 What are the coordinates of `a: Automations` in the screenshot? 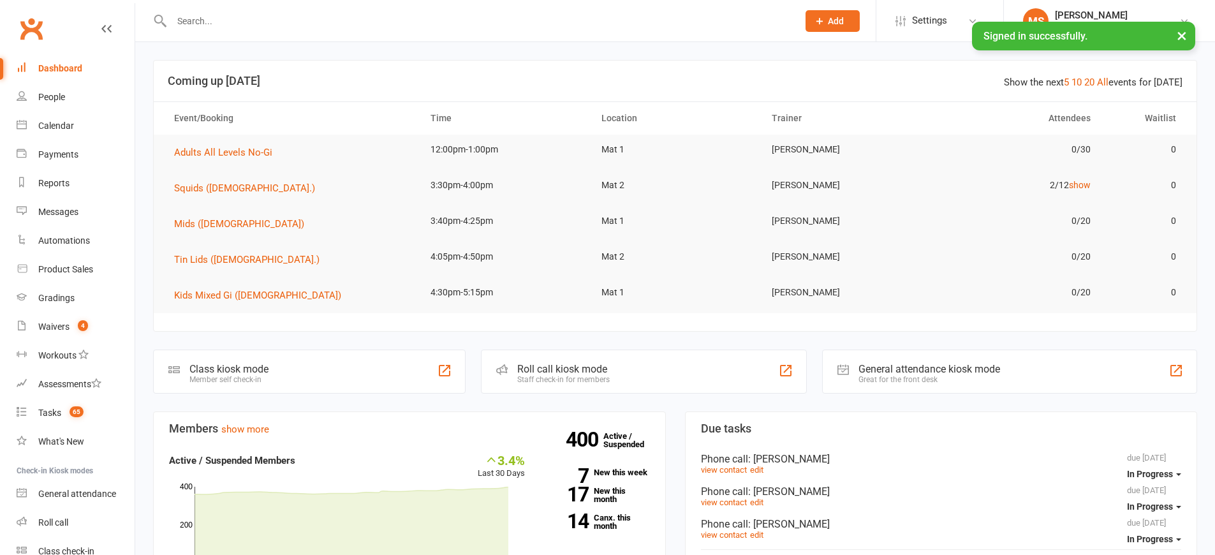 It's located at (75, 240).